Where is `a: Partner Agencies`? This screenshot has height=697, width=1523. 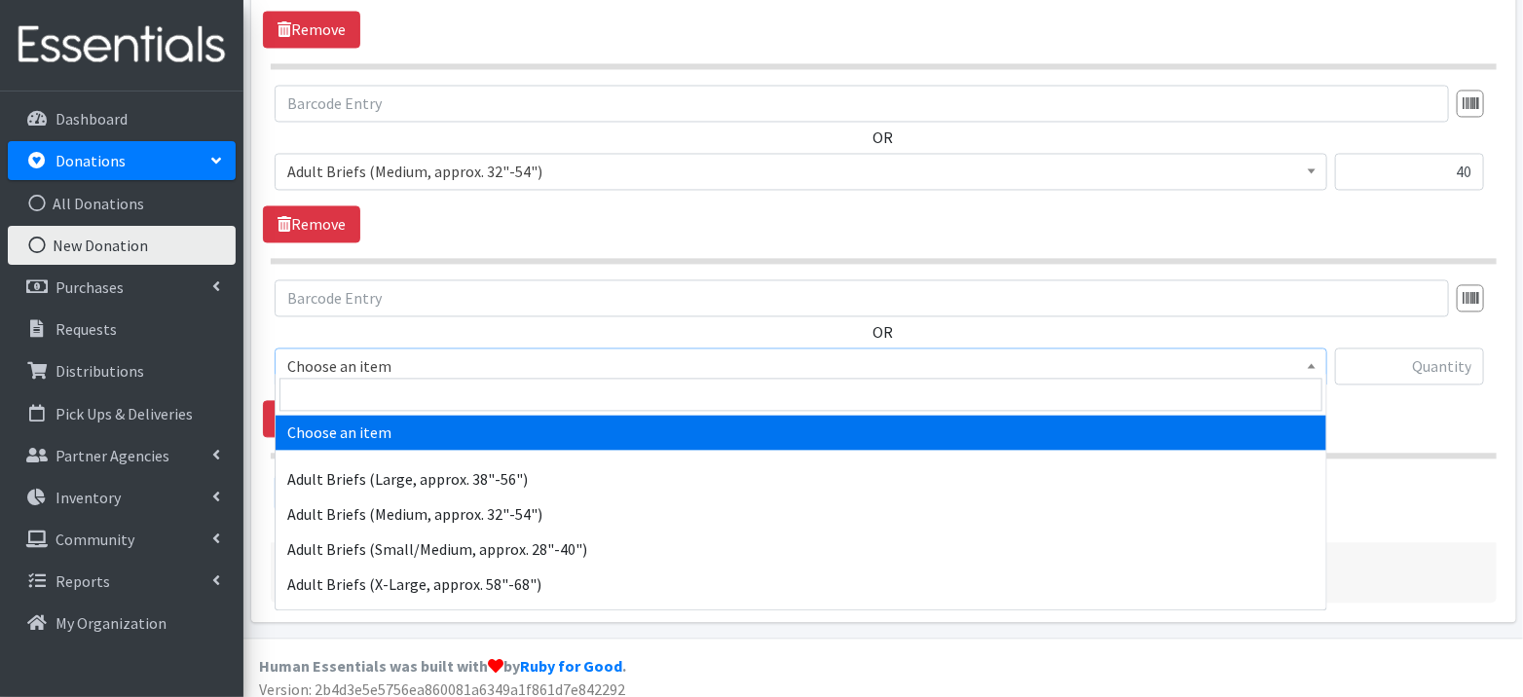 a: Partner Agencies is located at coordinates (122, 456).